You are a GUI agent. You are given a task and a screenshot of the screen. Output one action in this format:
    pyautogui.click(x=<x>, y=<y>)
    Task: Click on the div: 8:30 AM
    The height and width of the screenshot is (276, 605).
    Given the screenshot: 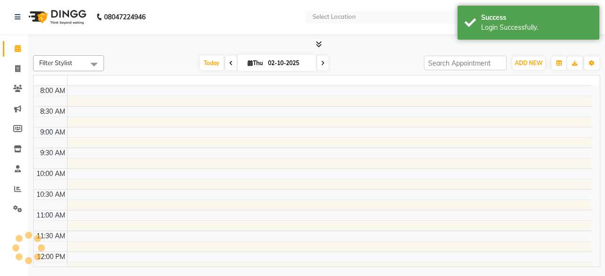 What is the action you would take?
    pyautogui.click(x=52, y=112)
    